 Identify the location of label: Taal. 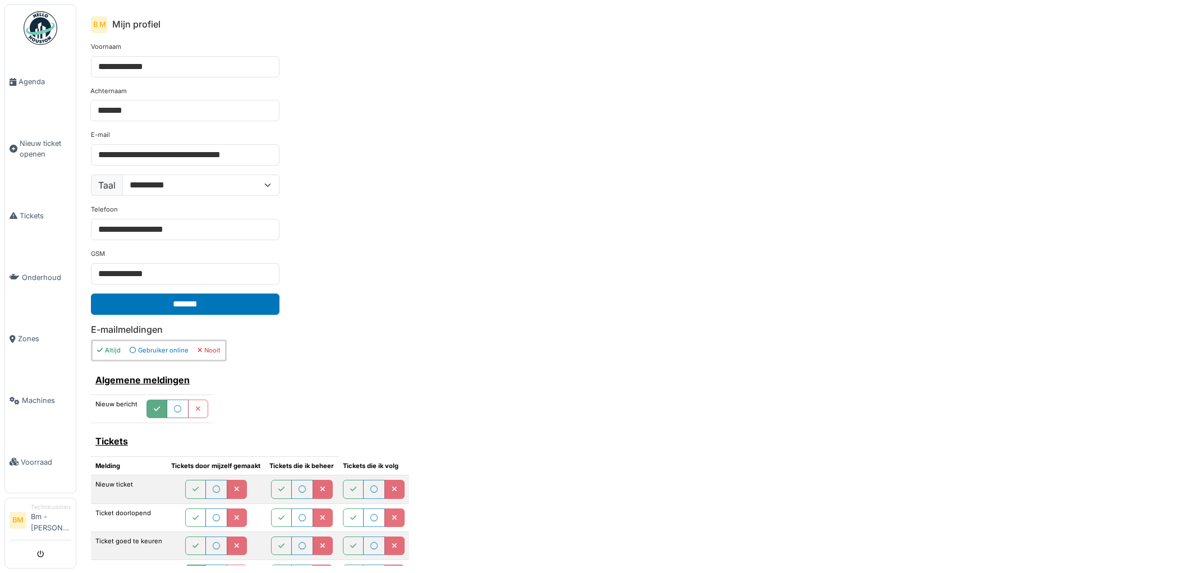
(107, 185).